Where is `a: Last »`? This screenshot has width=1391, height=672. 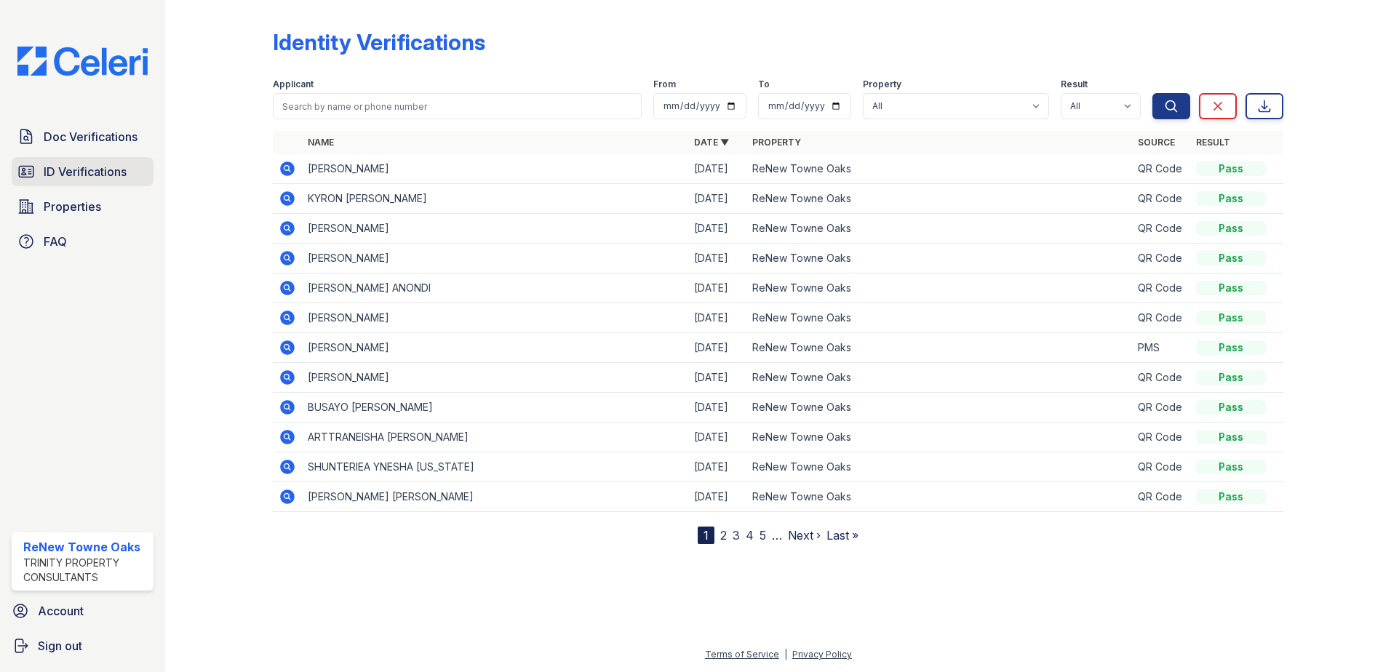 a: Last » is located at coordinates (842, 535).